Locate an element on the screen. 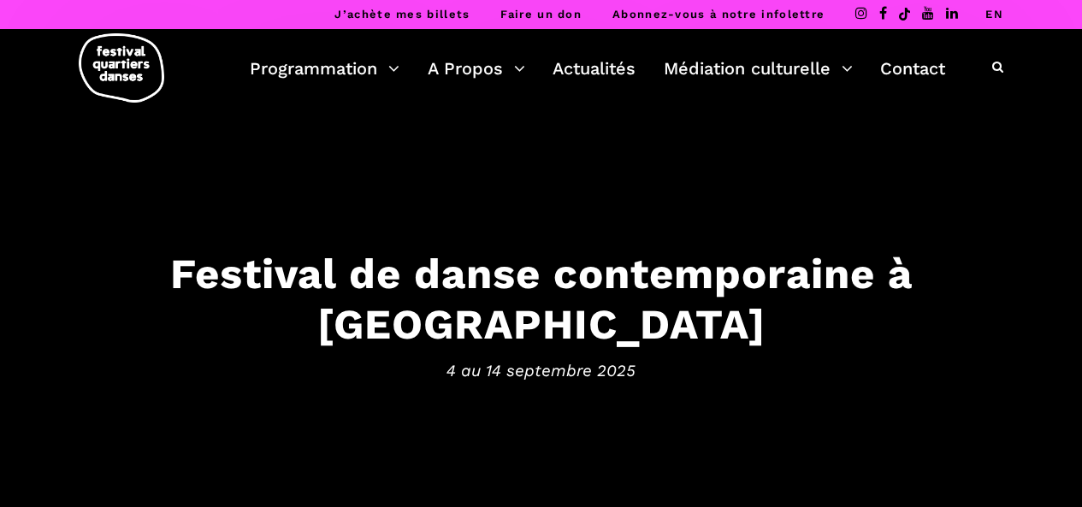 The height and width of the screenshot is (507, 1082). a: J’achète mes billets is located at coordinates (402, 14).